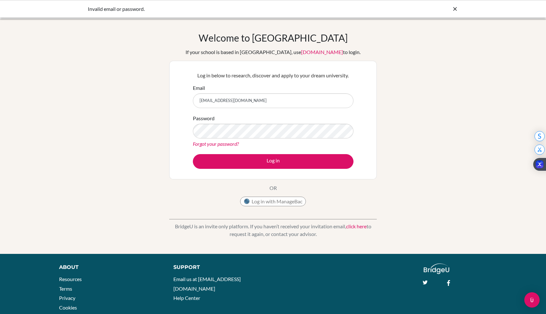  I want to click on div: Support, so click(220, 267).